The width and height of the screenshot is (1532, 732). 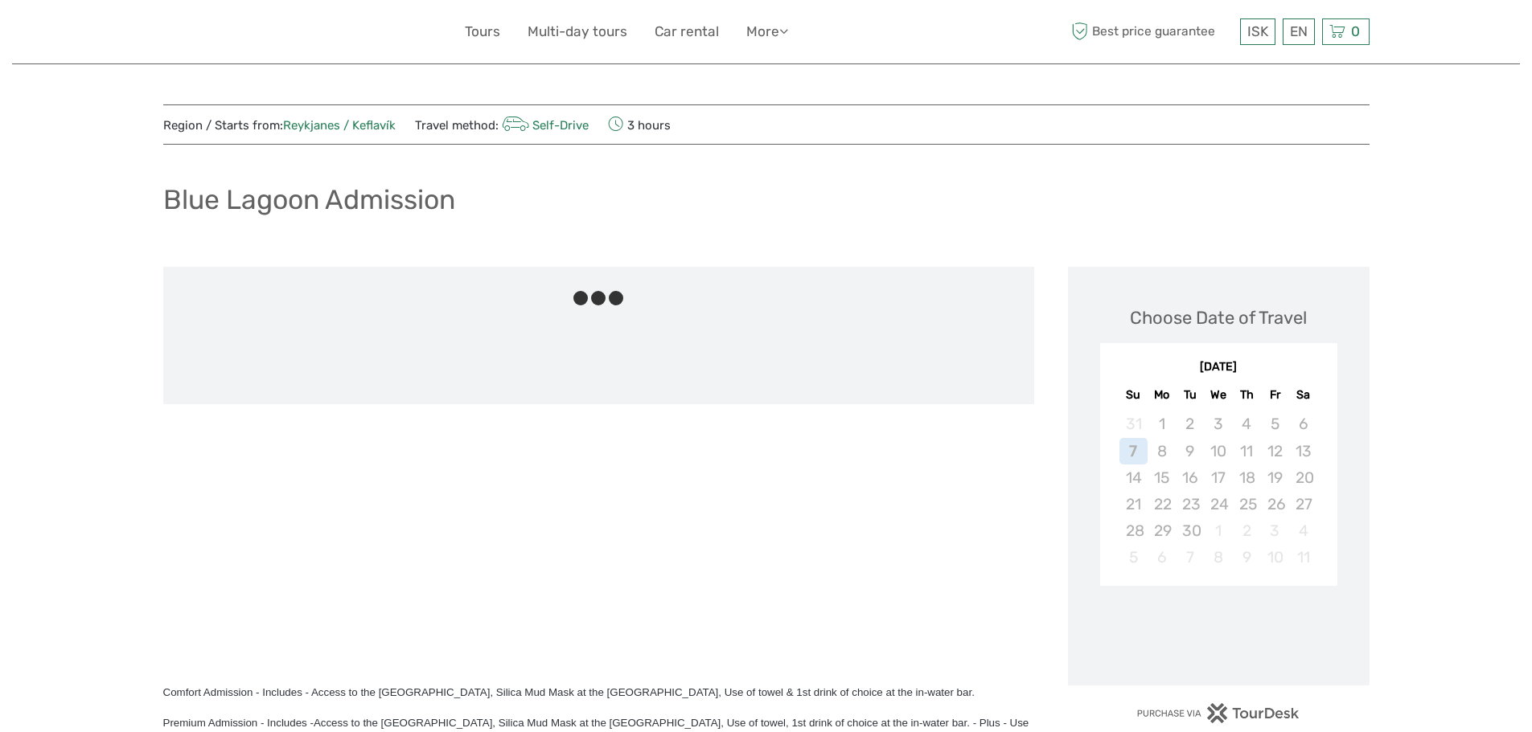 I want to click on div: Not available Monday, September 29th, 2025, so click(x=1161, y=531).